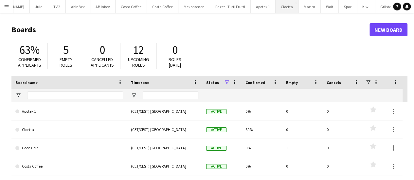 This screenshot has width=414, height=180. I want to click on a: Apotek 1, so click(69, 112).